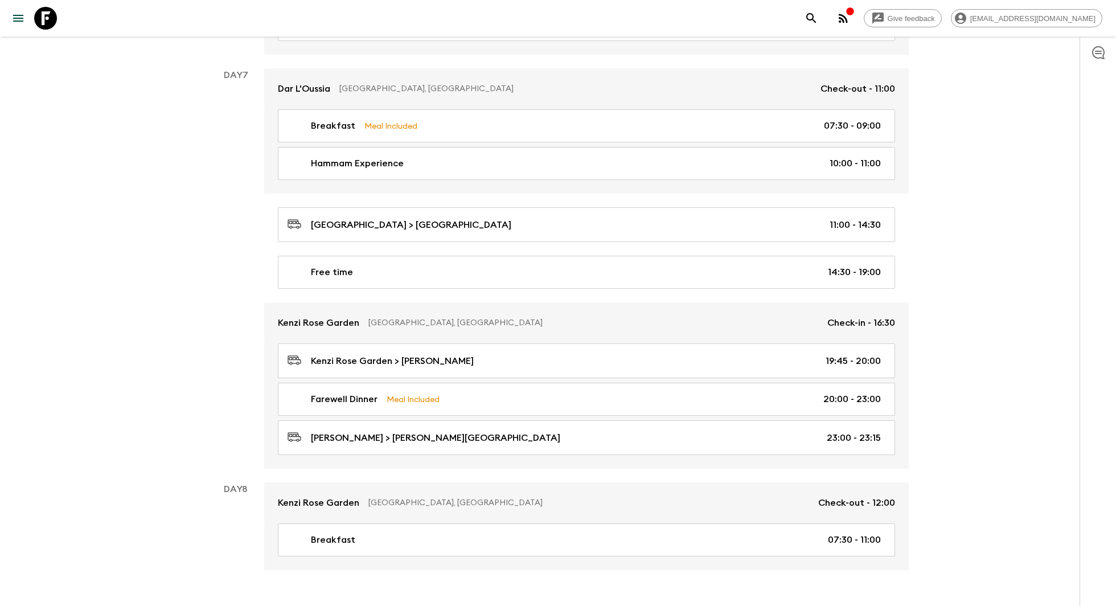  I want to click on button: menu, so click(18, 18).